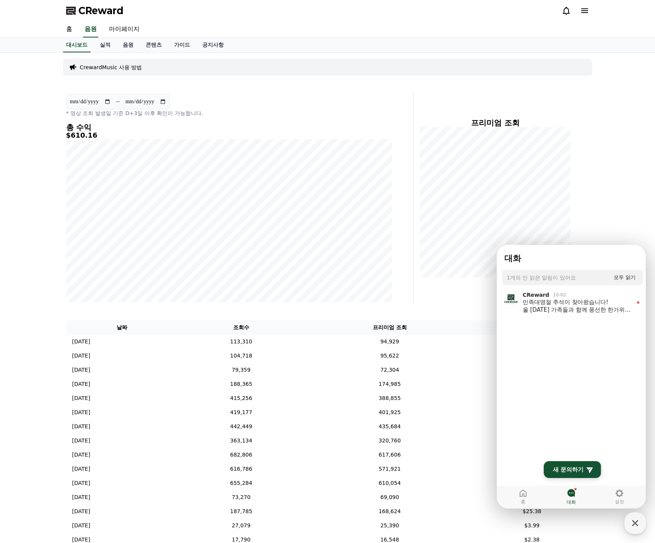  I want to click on a: 마이페이지, so click(124, 29).